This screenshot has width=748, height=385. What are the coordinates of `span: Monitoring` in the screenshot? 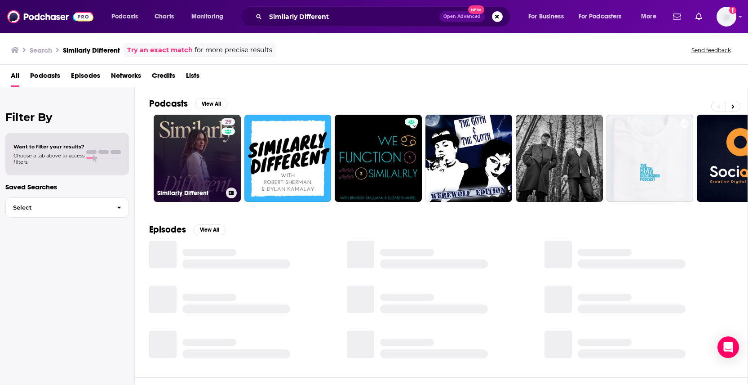 It's located at (207, 17).